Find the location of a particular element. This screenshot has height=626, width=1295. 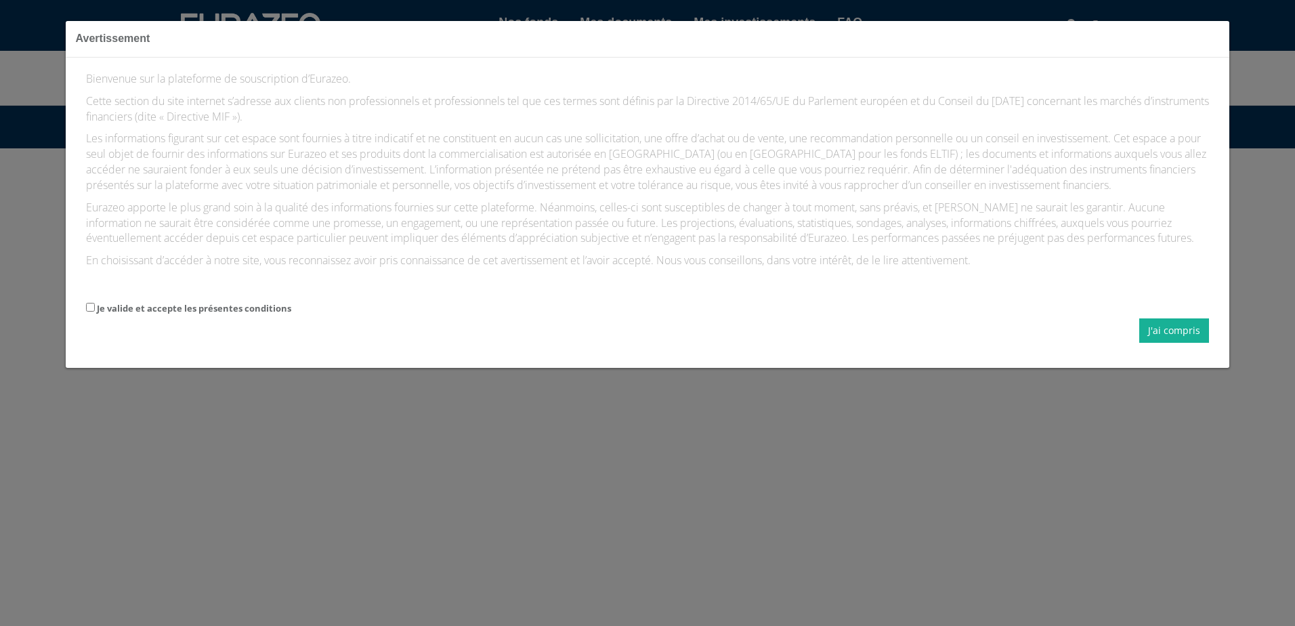

button: J'ai compris is located at coordinates (1174, 331).